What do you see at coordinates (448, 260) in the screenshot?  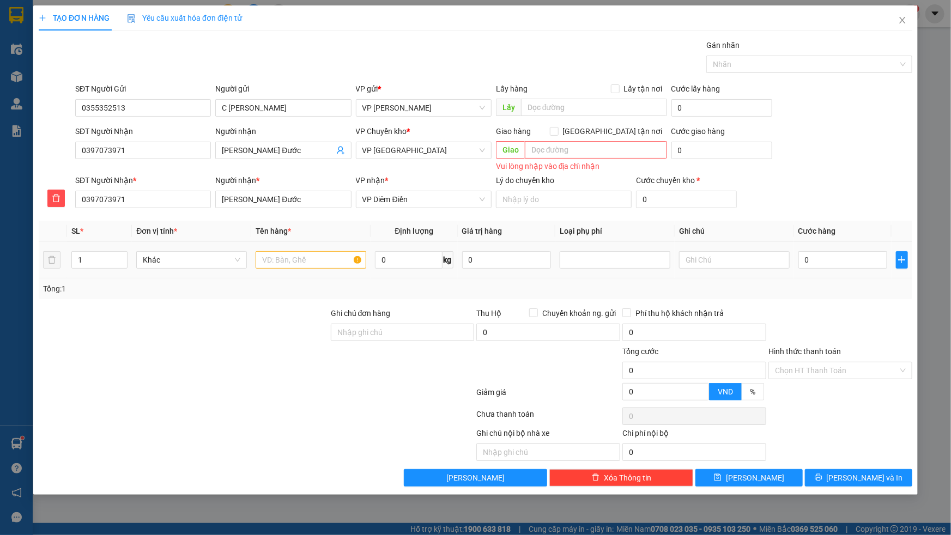 I see `span: kg` at bounding box center [448, 260].